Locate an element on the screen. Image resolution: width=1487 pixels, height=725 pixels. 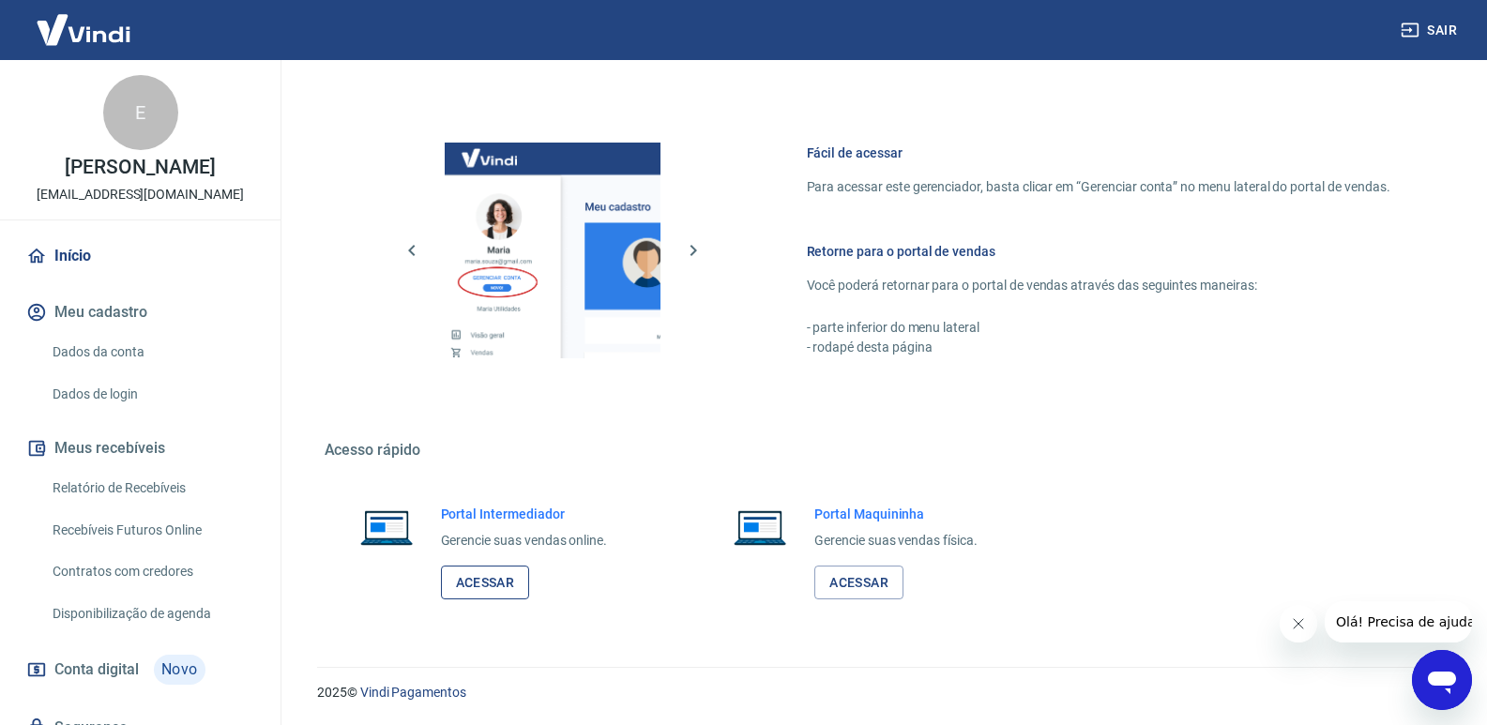
a: Recebíveis Futuros Online is located at coordinates (151, 530).